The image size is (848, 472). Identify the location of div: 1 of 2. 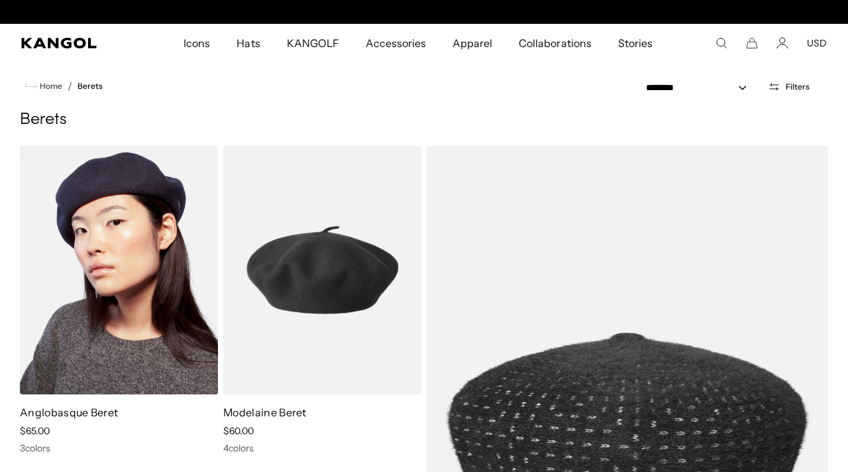
(424, 12).